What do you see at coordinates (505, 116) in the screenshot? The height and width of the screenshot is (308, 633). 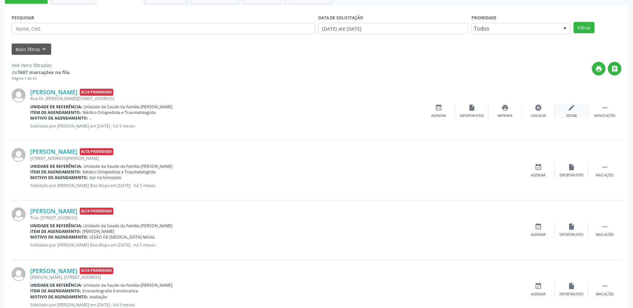 I see `div: Imprimir` at bounding box center [505, 116].